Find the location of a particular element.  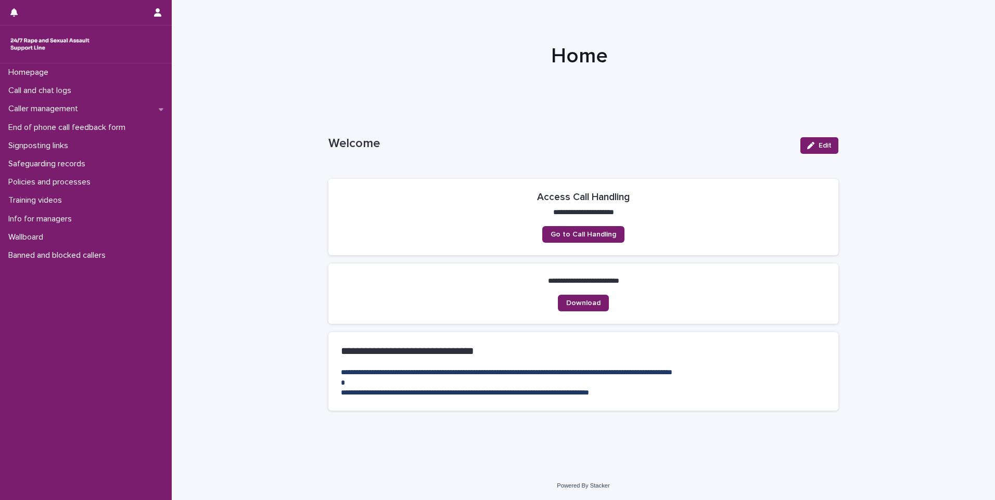

p: End of phone call feedback form is located at coordinates (69, 127).